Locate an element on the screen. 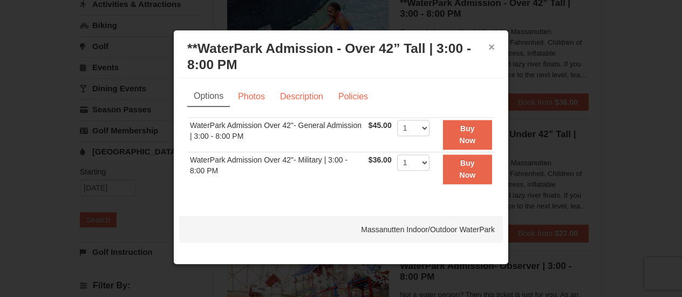 The width and height of the screenshot is (682, 297). span: $45.00 is located at coordinates (380, 125).